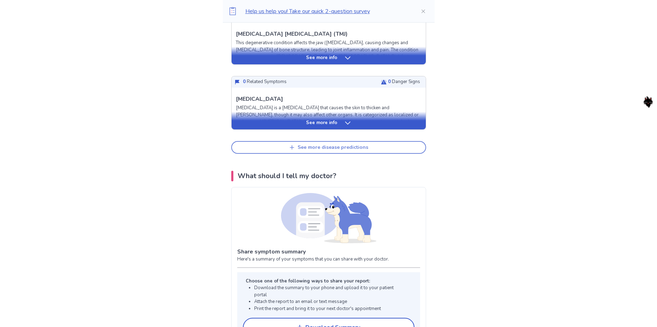 The height and width of the screenshot is (327, 657). What do you see at coordinates (333, 147) in the screenshot?
I see `div: See more disease predictions` at bounding box center [333, 147].